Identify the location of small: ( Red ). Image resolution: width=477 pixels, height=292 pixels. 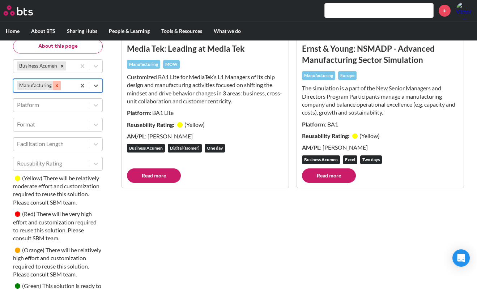
(29, 214).